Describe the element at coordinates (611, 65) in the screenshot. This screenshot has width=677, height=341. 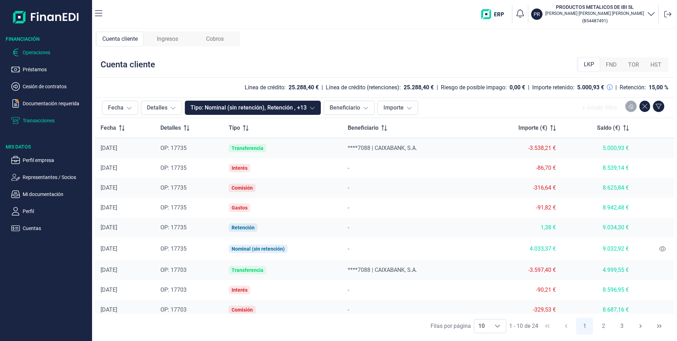
I see `span: FND` at that location.